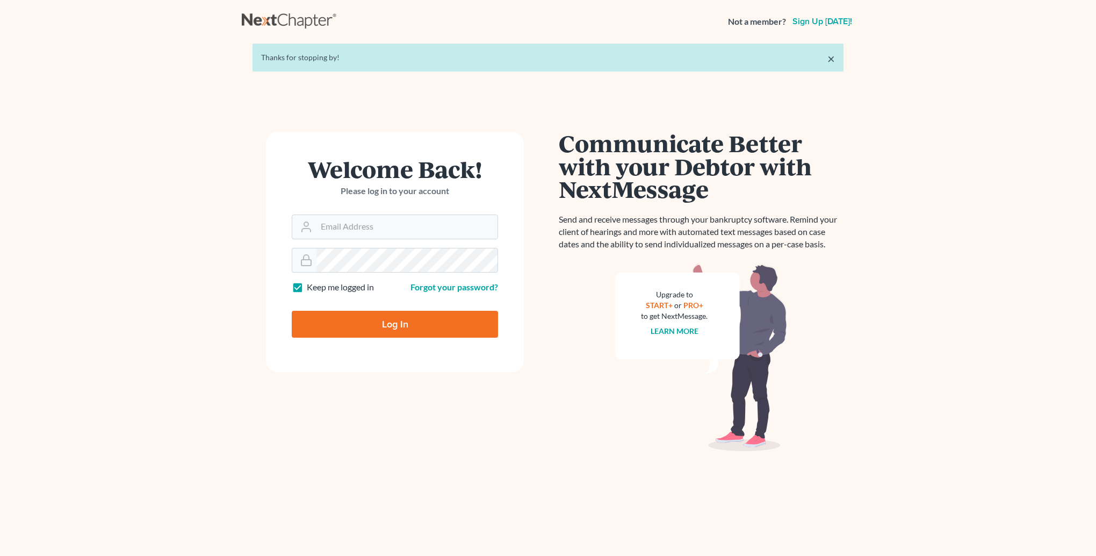 The image size is (1096, 556). Describe the element at coordinates (548, 57) in the screenshot. I see `div: Thanks for stopping by!` at that location.